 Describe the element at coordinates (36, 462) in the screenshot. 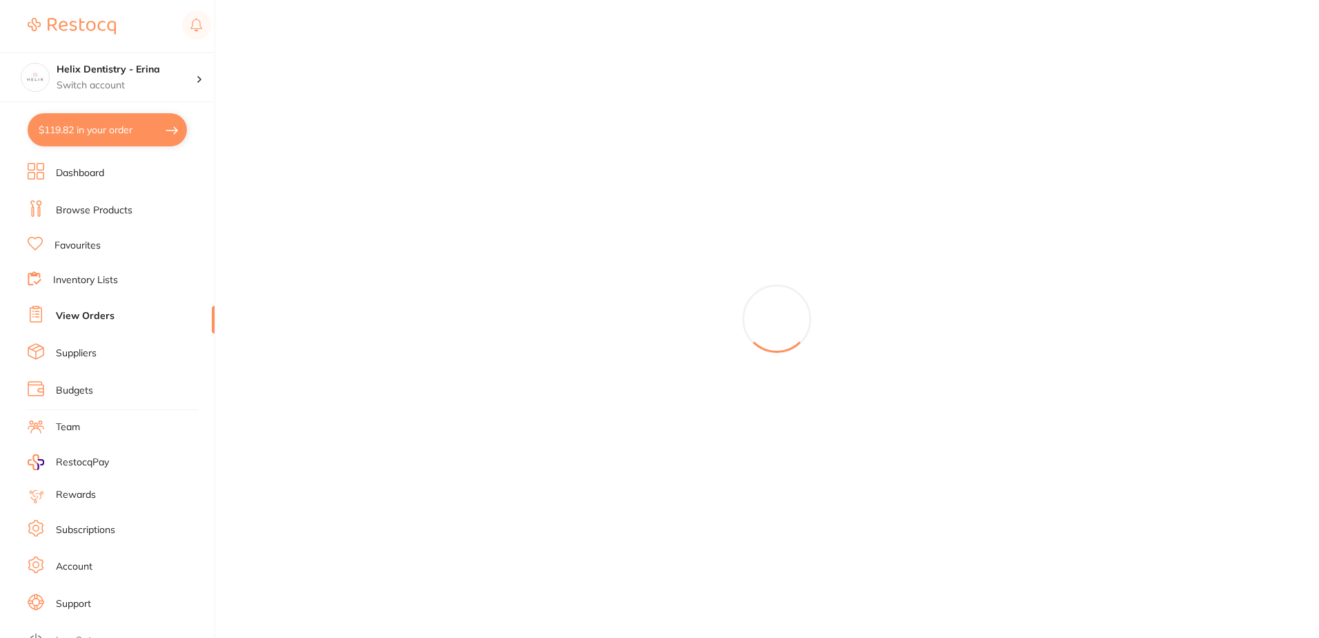

I see `img: RestocqPay` at that location.